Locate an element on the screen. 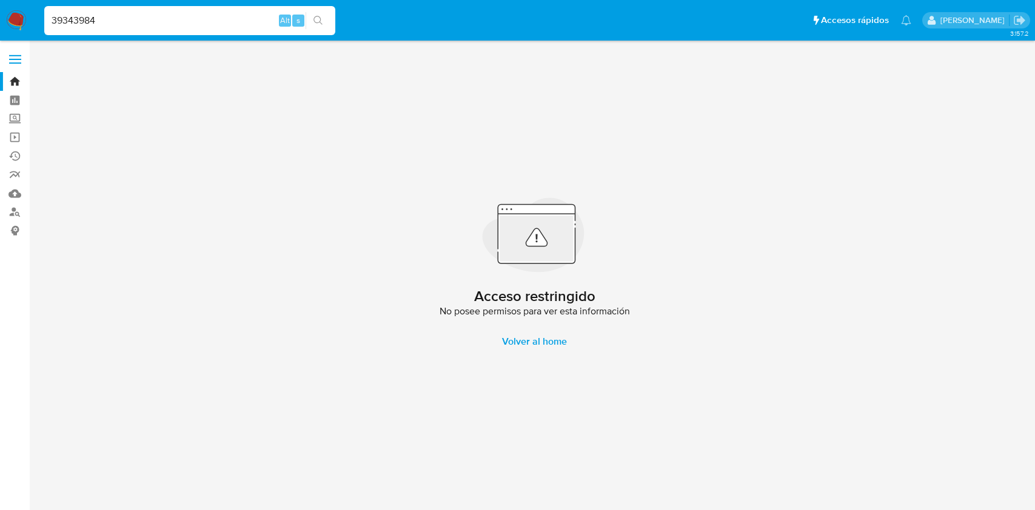 This screenshot has width=1035, height=510. span: s is located at coordinates (298, 20).